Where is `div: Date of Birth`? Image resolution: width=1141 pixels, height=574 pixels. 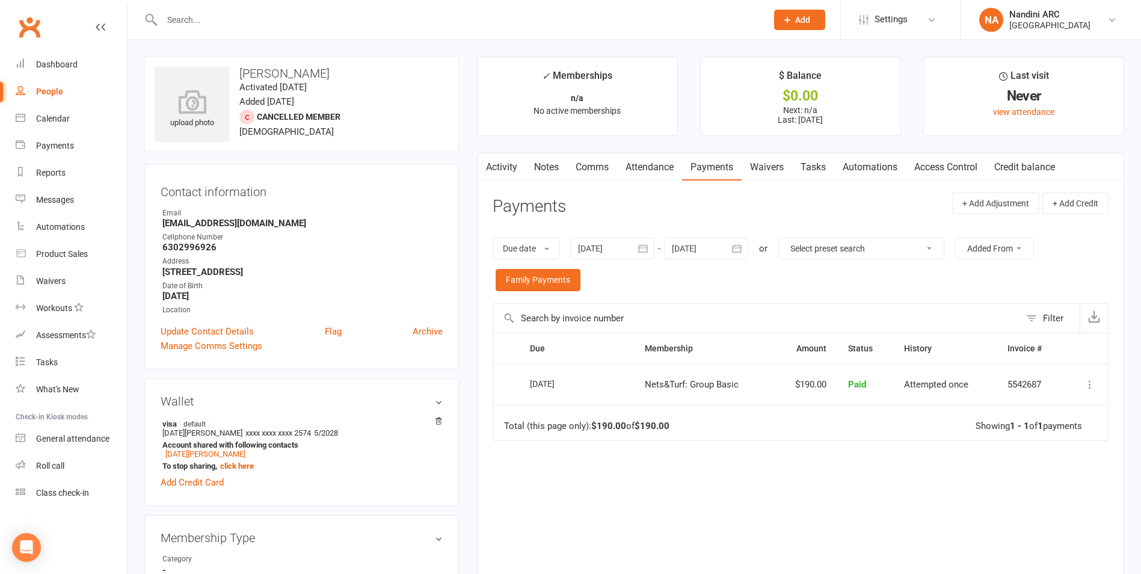
div: Date of Birth is located at coordinates (303, 286).